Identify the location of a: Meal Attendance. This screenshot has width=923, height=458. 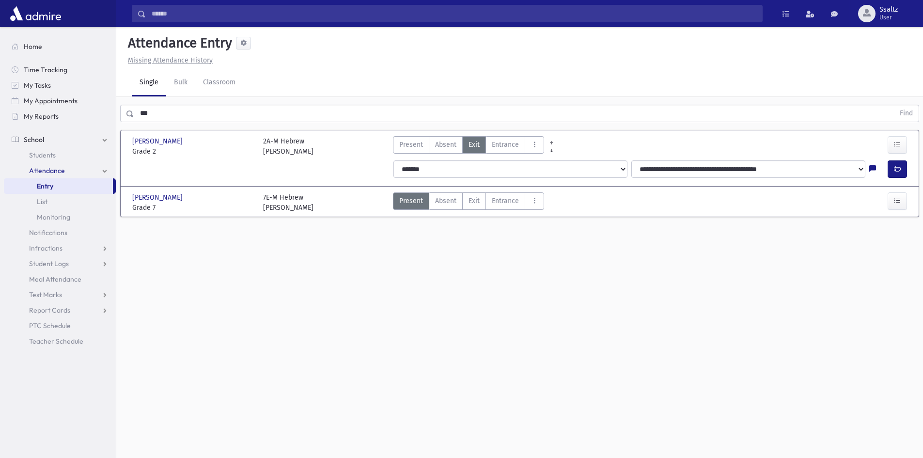
(60, 279).